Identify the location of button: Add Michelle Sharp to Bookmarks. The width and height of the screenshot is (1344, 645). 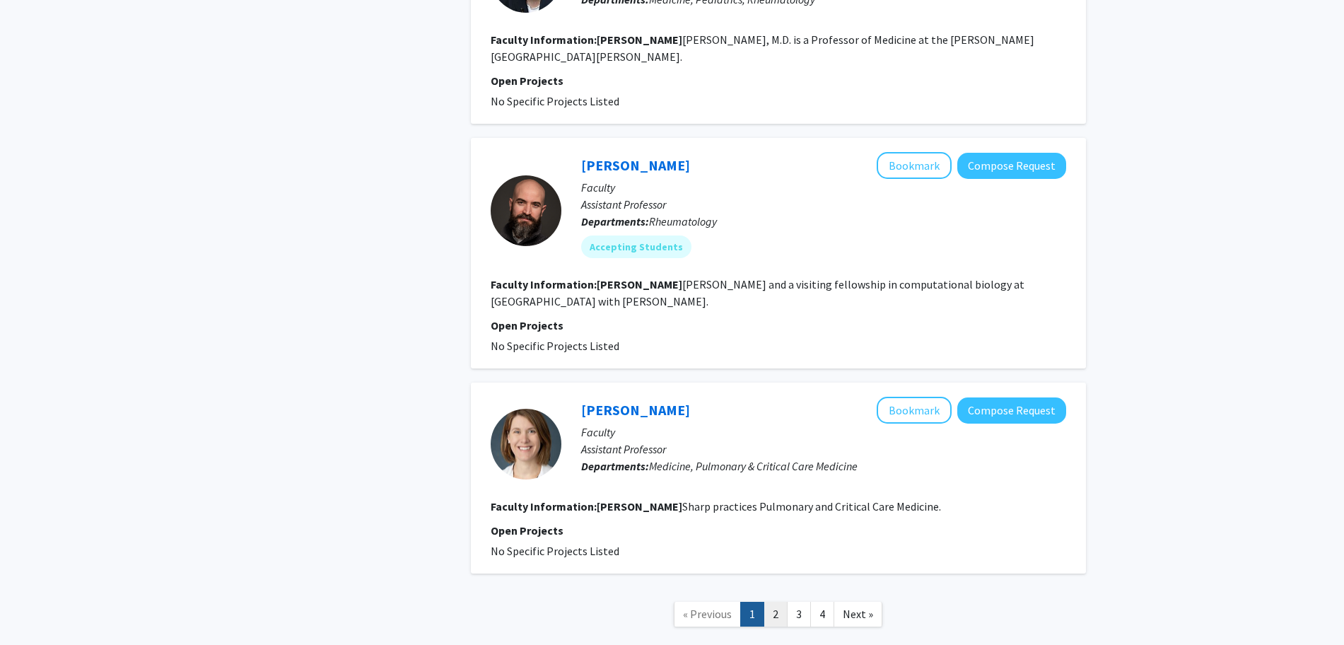
(914, 410).